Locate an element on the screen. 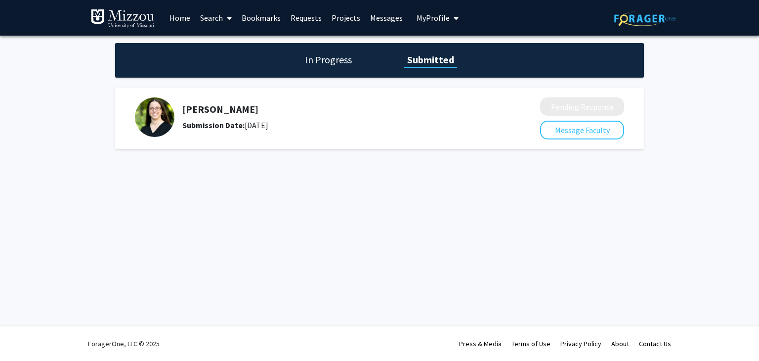  a: Message Faculty is located at coordinates (582, 130).